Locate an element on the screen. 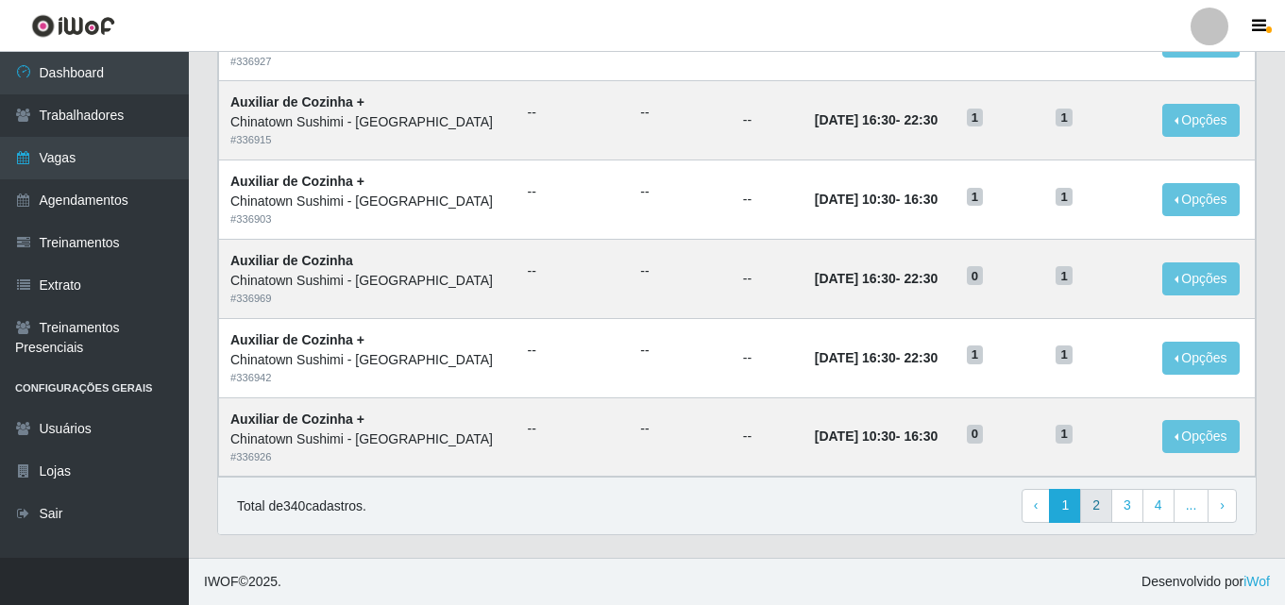  a: 3 is located at coordinates (1128, 506).